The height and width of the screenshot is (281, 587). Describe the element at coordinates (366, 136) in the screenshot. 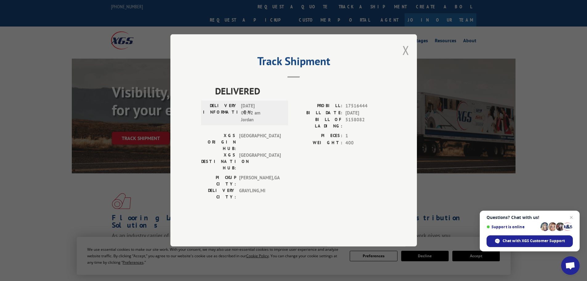

I see `span: 1` at that location.